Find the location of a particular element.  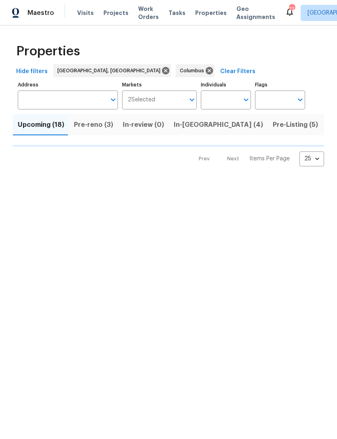

label: Markets is located at coordinates (159, 85).